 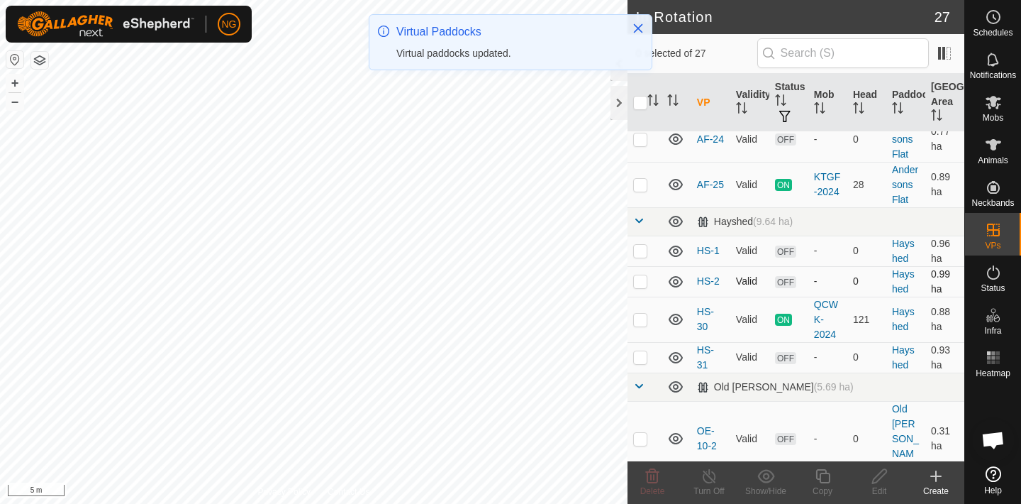 What do you see at coordinates (867, 184) in the screenshot?
I see `td: 28` at bounding box center [867, 184].